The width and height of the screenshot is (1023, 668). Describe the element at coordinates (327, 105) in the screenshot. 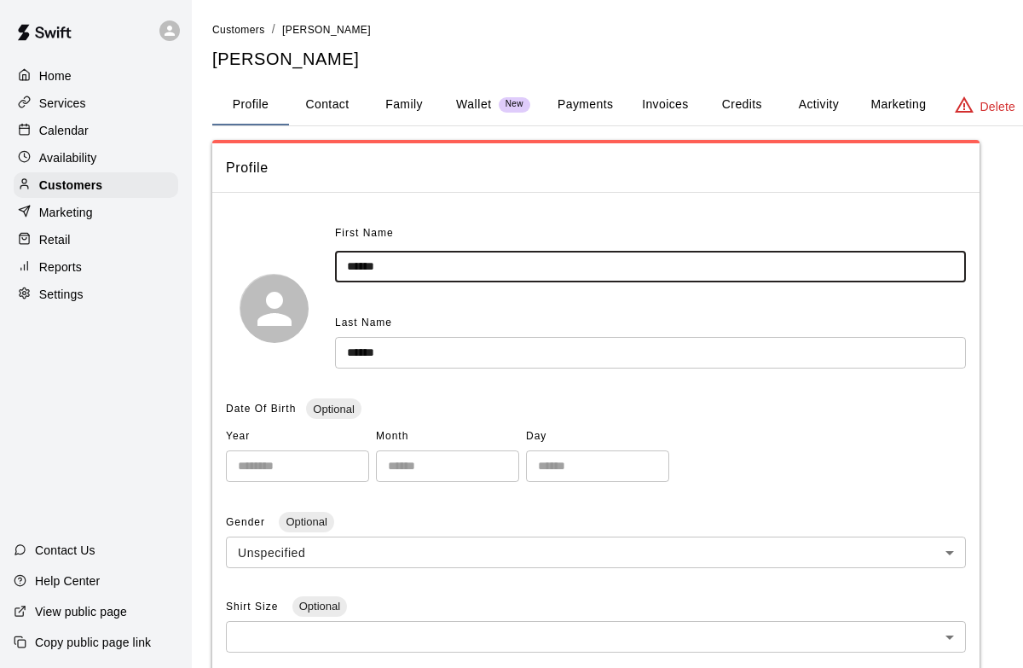

I see `button: Contact` at that location.